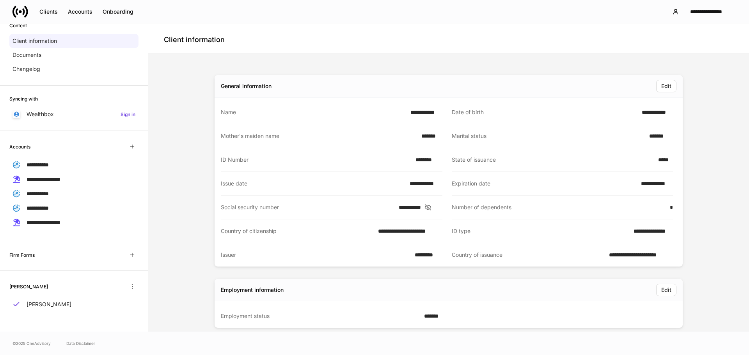  What do you see at coordinates (307, 208) in the screenshot?
I see `div: Social security number` at bounding box center [307, 208].